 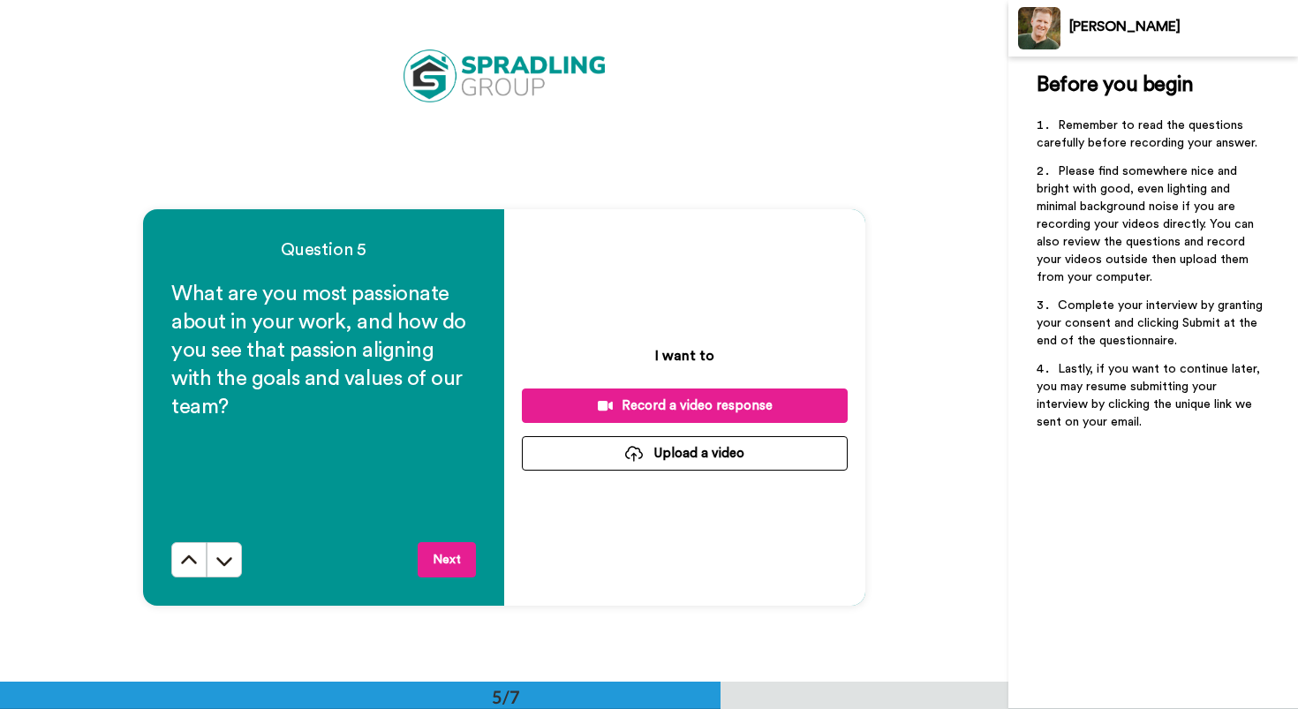 What do you see at coordinates (1147, 134) in the screenshot?
I see `span: Remember to read the questions carefully before recording your answer.` at bounding box center [1147, 134].